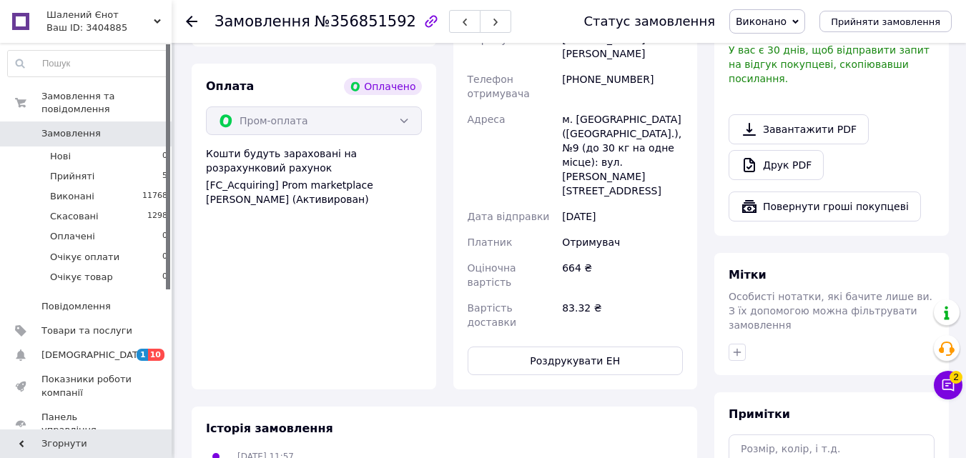 Image resolution: width=966 pixels, height=458 pixels. Describe the element at coordinates (270, 428) in the screenshot. I see `span: Історія замовлення` at that location.